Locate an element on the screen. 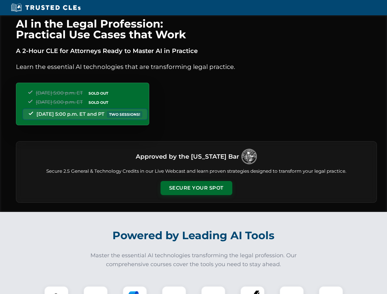  p: Learn the essential AI technologies that are transforming legal practice. is located at coordinates (197, 67).